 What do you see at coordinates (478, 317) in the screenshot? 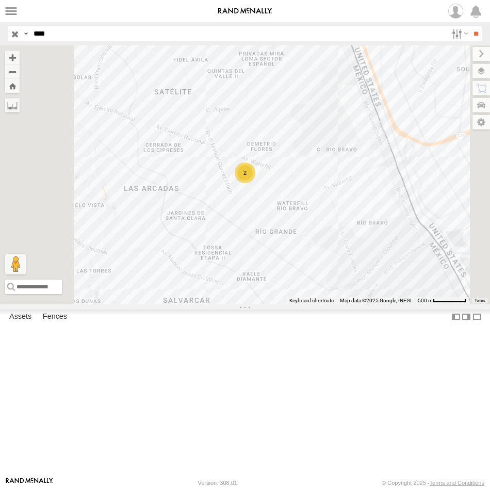
I see `label: Hide Summary Table` at bounding box center [478, 317].